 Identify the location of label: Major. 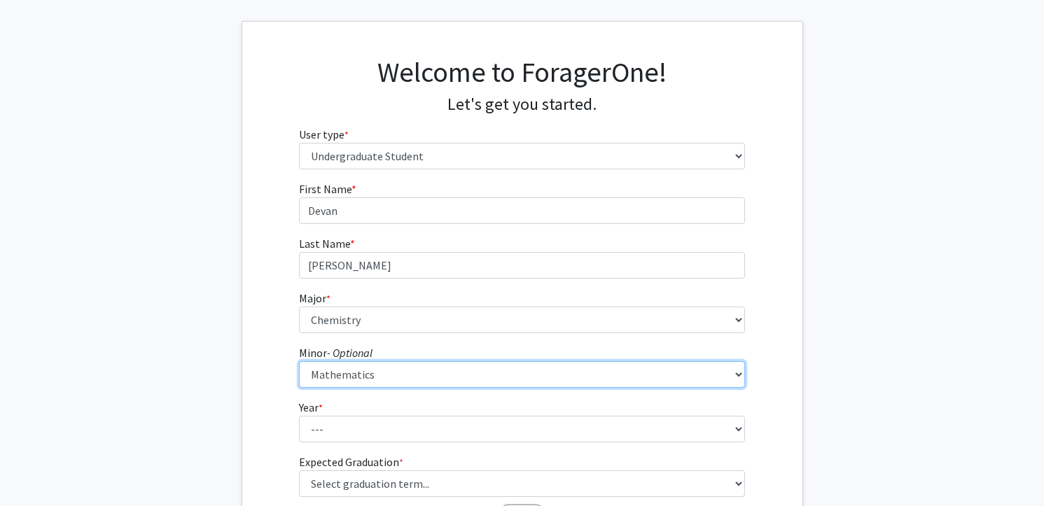
(314, 298).